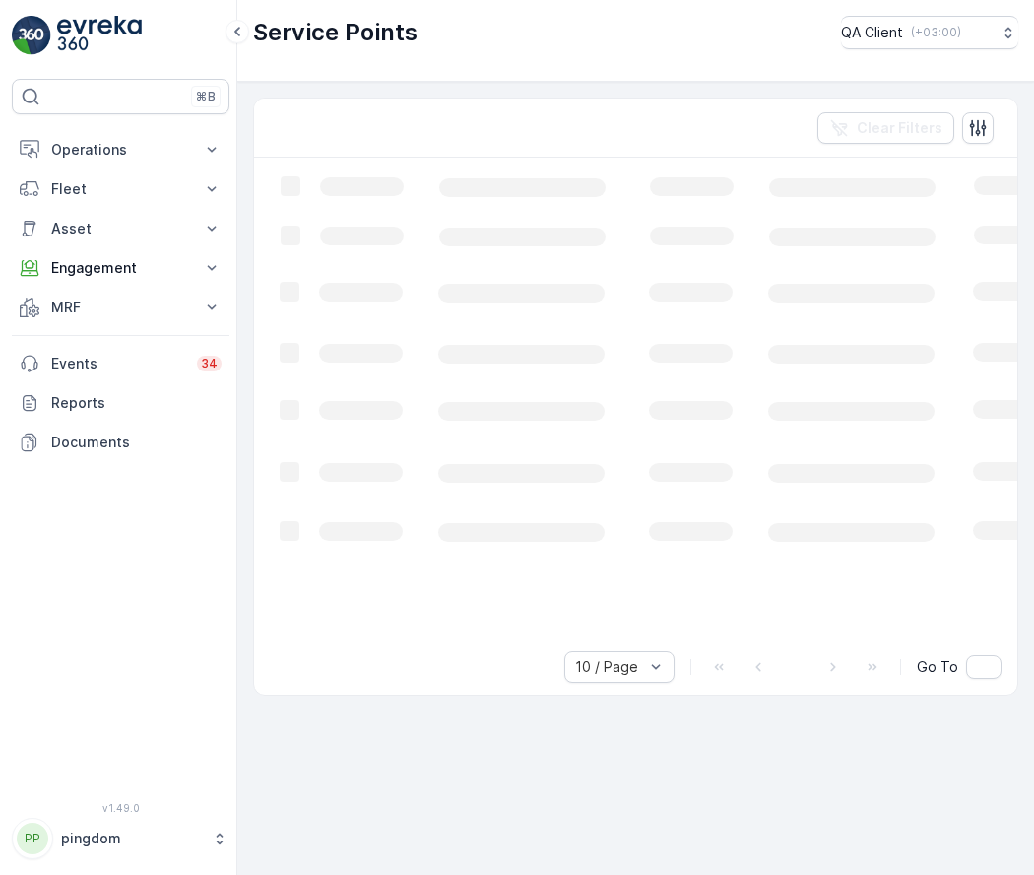 The width and height of the screenshot is (1034, 875). Describe the element at coordinates (120, 228) in the screenshot. I see `p: Asset` at that location.